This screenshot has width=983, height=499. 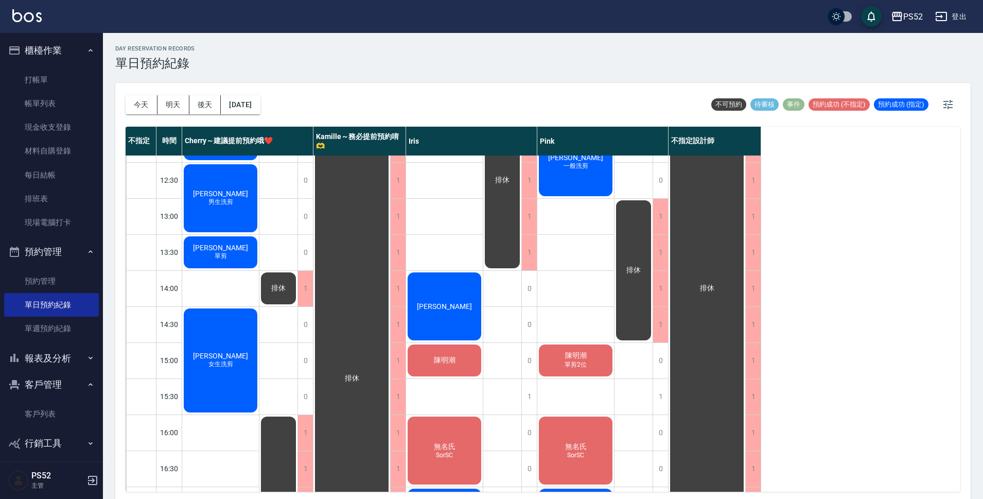 I want to click on div: Cherry～建議提前預約哦❤️, so click(x=248, y=141).